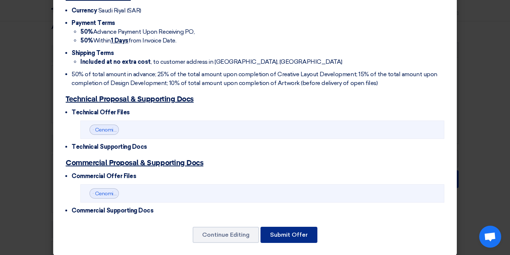 This screenshot has height=255, width=510. Describe the element at coordinates (109, 147) in the screenshot. I see `font: Technical Supporting Docs` at that location.